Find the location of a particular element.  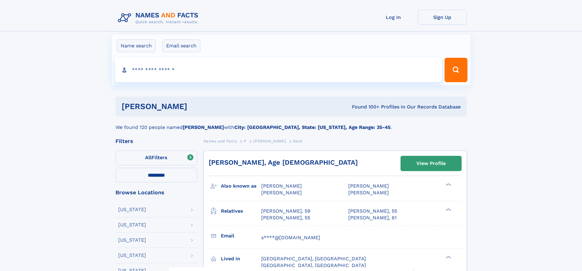

label: Filters is located at coordinates (157, 158).